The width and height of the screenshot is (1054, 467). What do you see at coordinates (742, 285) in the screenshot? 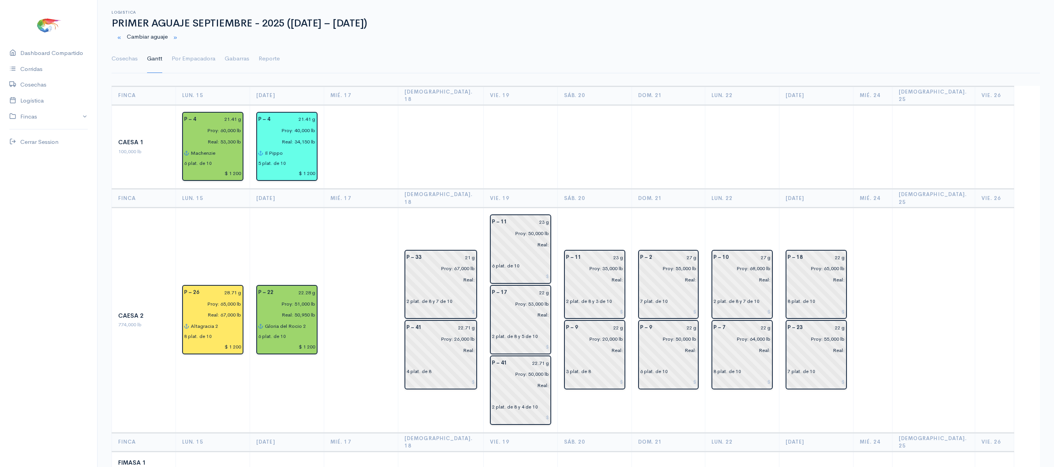
I see `div: Piscina: 10 Peso: 27 g Libras Proy: 68,000 lb Empacadora: Sin asignar Plataformas: 2 plat. de 8 y...` at bounding box center [742, 285].